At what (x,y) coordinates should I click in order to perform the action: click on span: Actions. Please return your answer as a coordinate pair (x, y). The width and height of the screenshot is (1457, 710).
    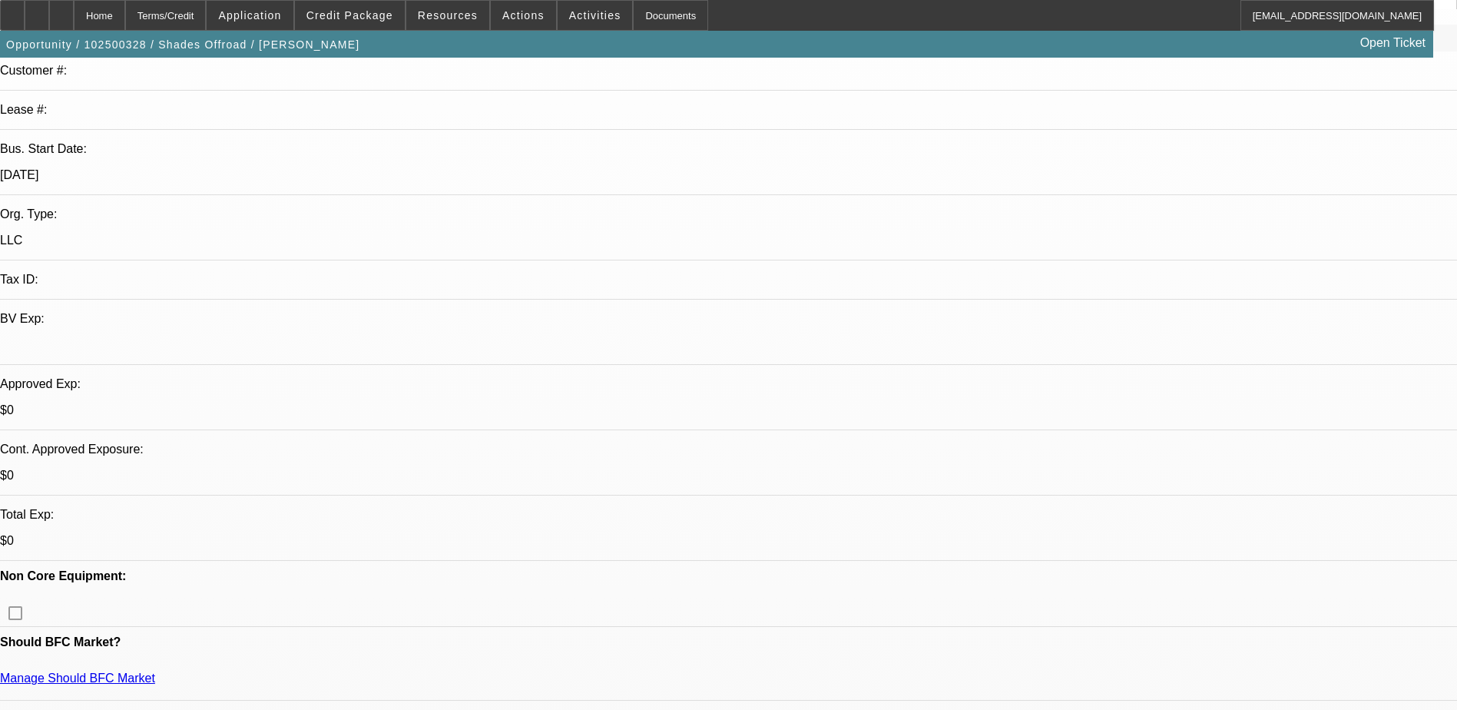
    Looking at the image, I should click on (523, 15).